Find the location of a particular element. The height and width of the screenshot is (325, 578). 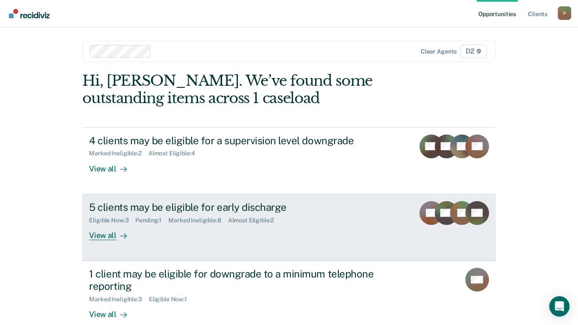

span: D2 is located at coordinates (473, 51).